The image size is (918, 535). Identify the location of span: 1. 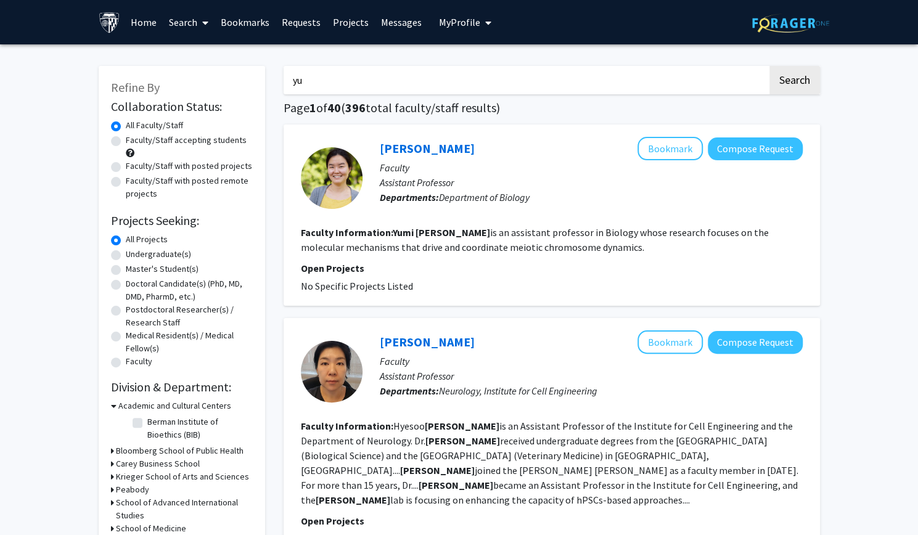
(313, 107).